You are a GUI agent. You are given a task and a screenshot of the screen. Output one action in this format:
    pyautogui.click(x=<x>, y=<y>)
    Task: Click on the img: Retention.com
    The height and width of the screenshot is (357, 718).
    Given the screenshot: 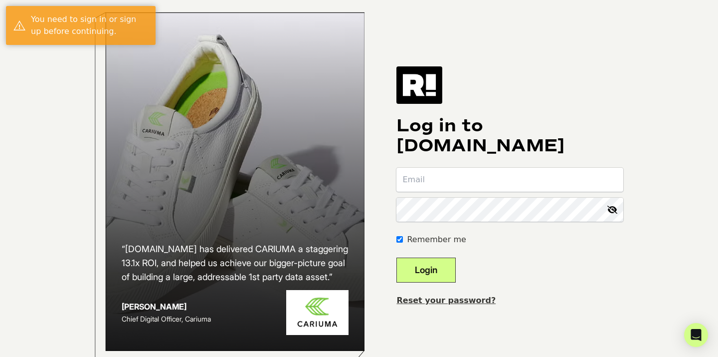 What is the action you would take?
    pyautogui.click(x=420, y=85)
    